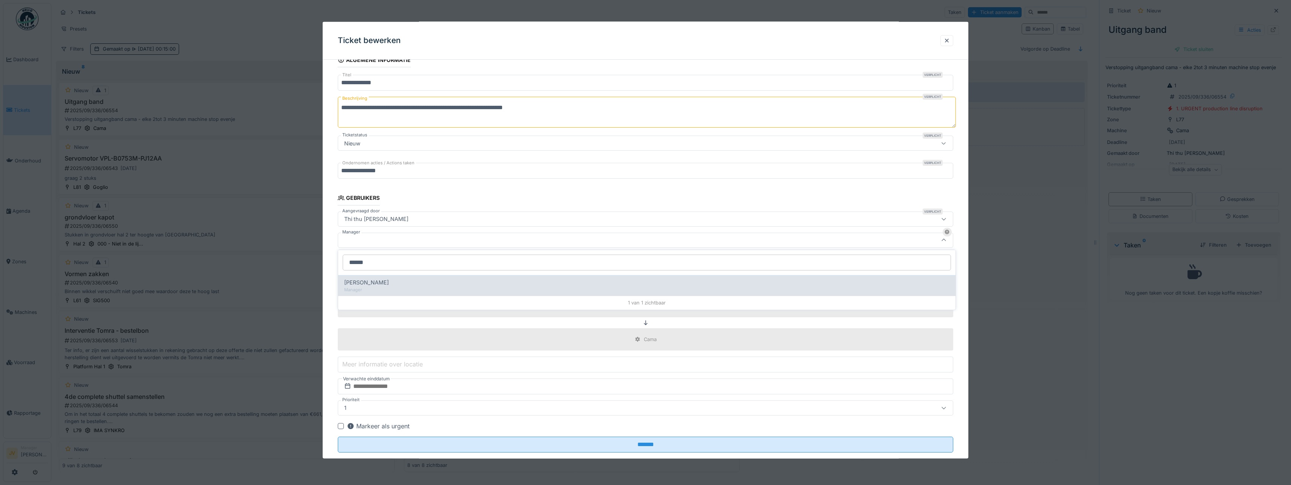 This screenshot has height=485, width=1291. What do you see at coordinates (352, 143) in the screenshot?
I see `div: Nieuw` at bounding box center [352, 143].